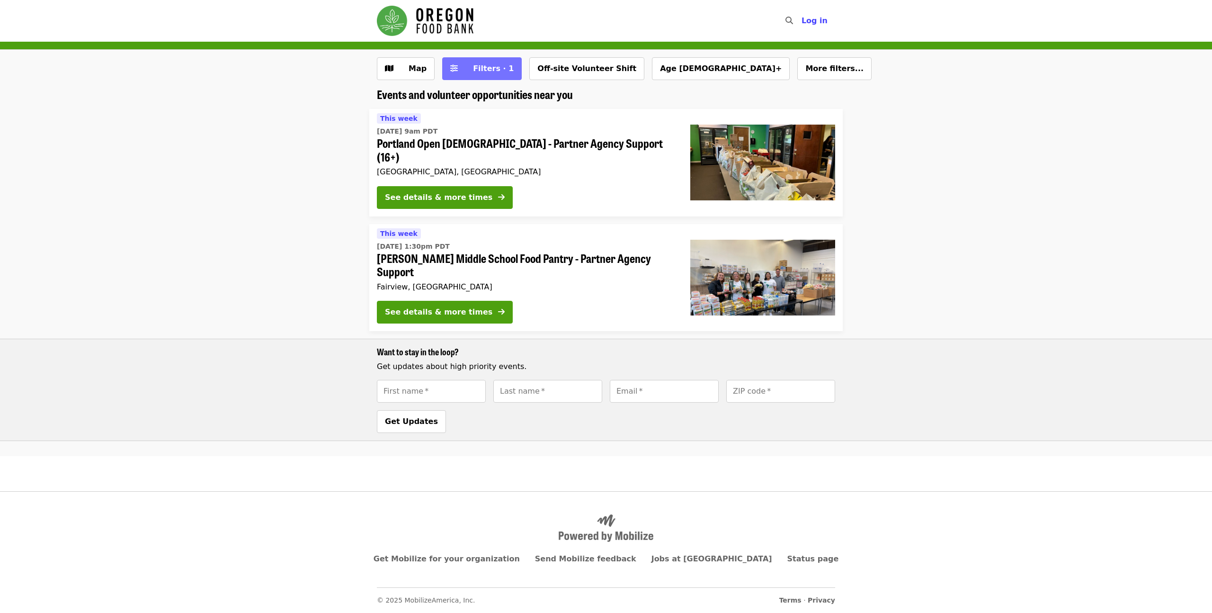 This screenshot has width=1212, height=613. What do you see at coordinates (586, 558) in the screenshot?
I see `span: Send Mobilize feedback` at bounding box center [586, 558].